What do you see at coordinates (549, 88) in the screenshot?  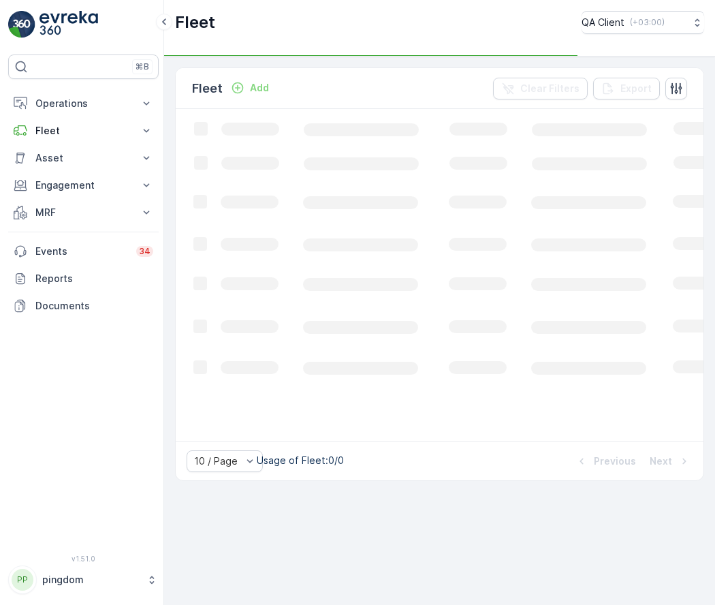 I see `p: Clear Filters` at bounding box center [549, 88].